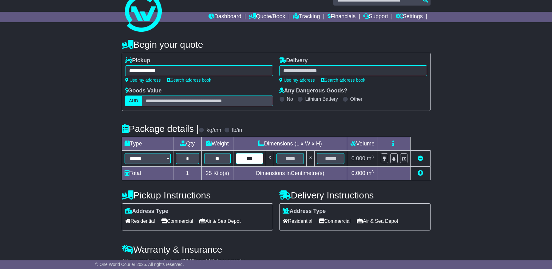  Describe the element at coordinates (189, 261) in the screenshot. I see `span: 250` at that location.